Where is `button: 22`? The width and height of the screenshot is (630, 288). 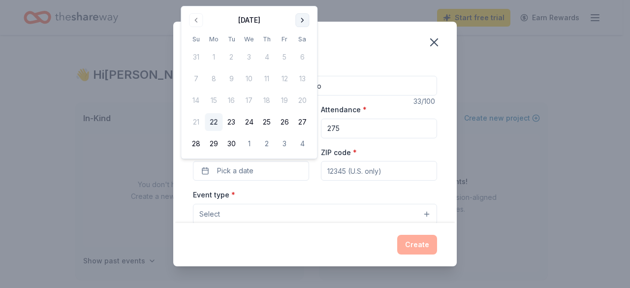 button: 22 is located at coordinates (214, 122).